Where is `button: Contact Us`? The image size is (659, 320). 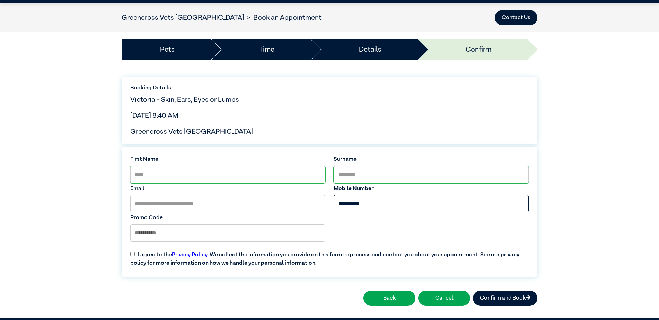 button: Contact Us is located at coordinates (516, 18).